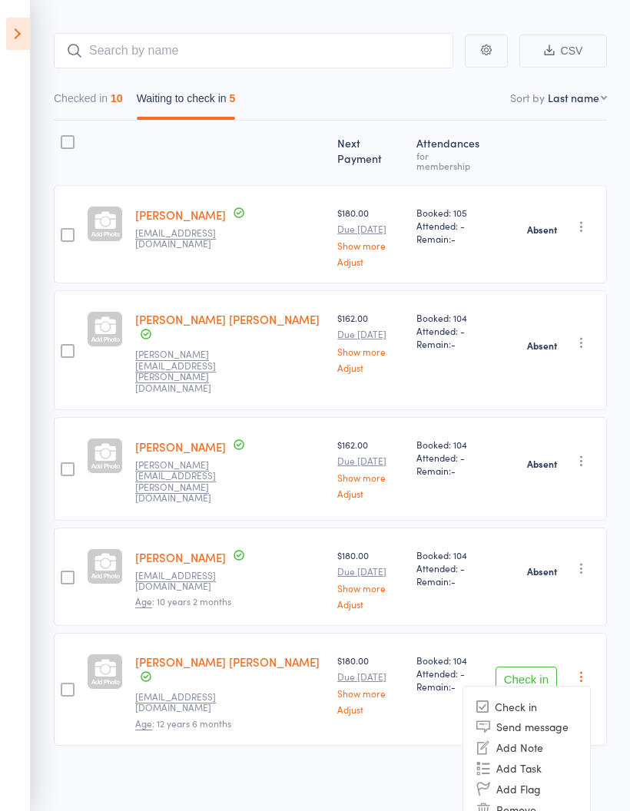 This screenshot has width=630, height=811. Describe the element at coordinates (88, 102) in the screenshot. I see `button: Checked in10` at that location.